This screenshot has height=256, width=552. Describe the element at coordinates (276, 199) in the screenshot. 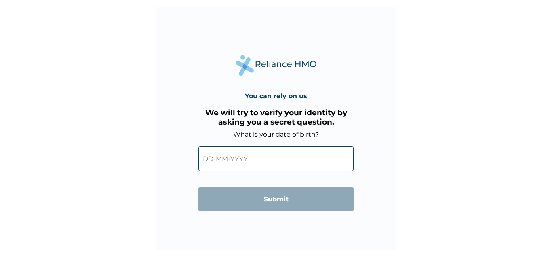

I see `input: Submit` at that location.